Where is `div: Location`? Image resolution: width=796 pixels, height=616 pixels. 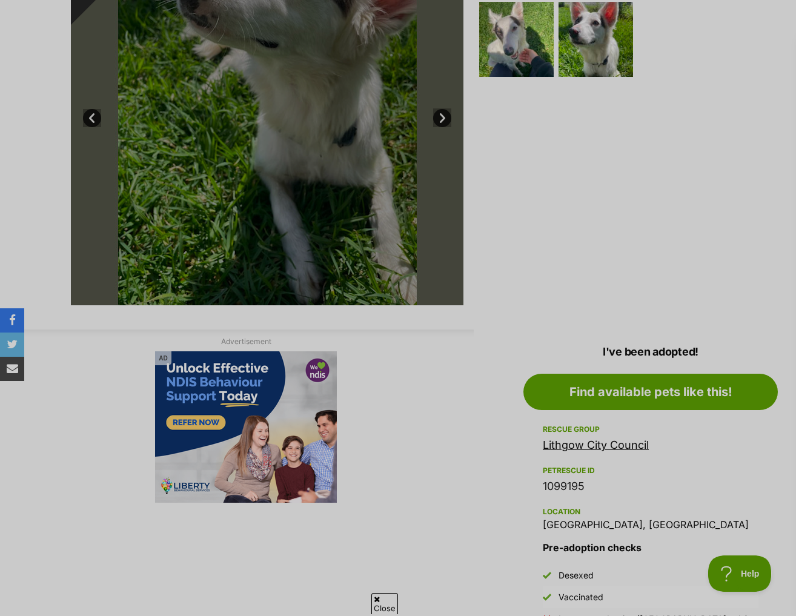 div: Location is located at coordinates (651, 512).